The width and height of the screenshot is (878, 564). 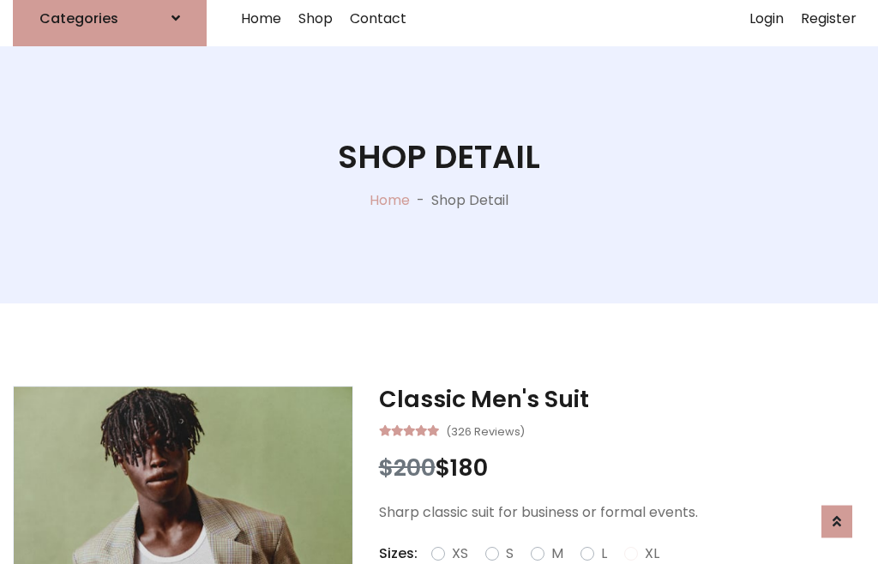 I want to click on p: Sharp classic suit for business or formal events., so click(x=621, y=513).